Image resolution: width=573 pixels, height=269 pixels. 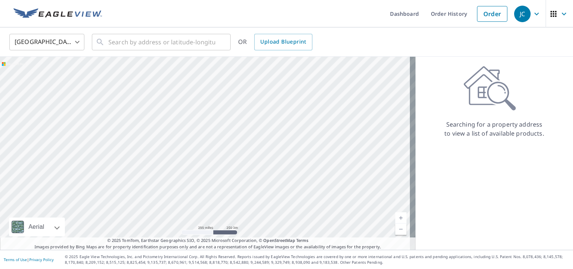 I want to click on a: Privacy Policy, so click(x=41, y=259).